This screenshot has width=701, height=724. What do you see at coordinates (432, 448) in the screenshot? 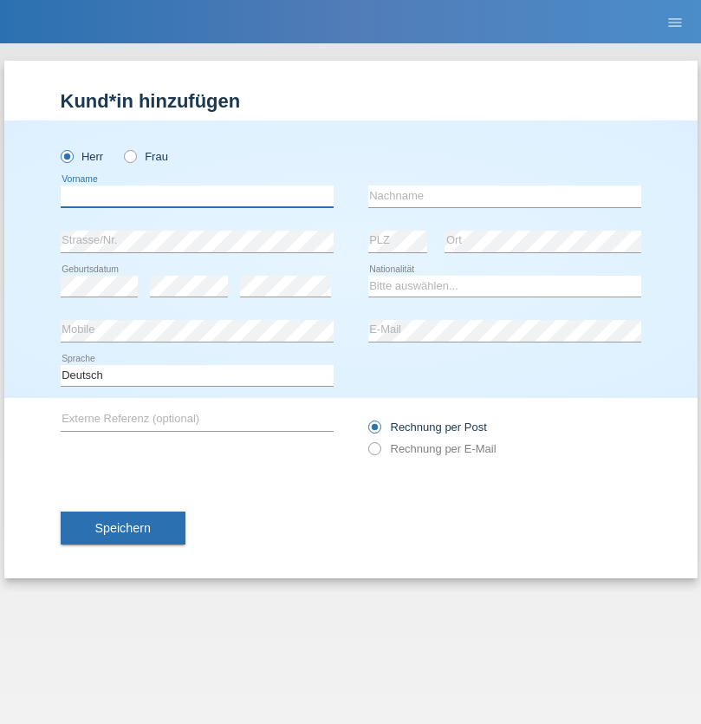
I see `label: Rechnung per E-Mail` at bounding box center [432, 448].